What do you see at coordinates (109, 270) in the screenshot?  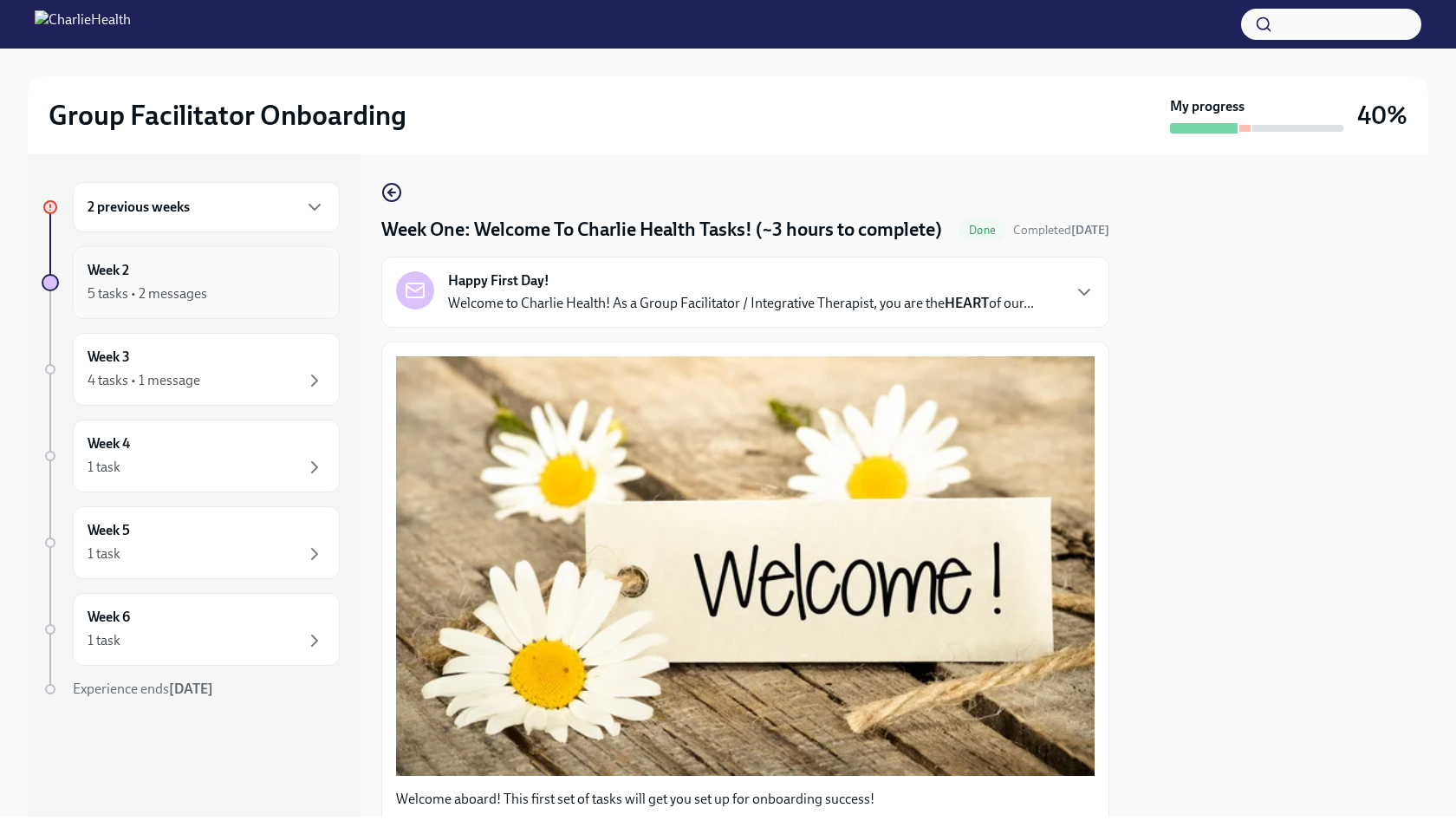 I see `h6: Week 2` at bounding box center [109, 270].